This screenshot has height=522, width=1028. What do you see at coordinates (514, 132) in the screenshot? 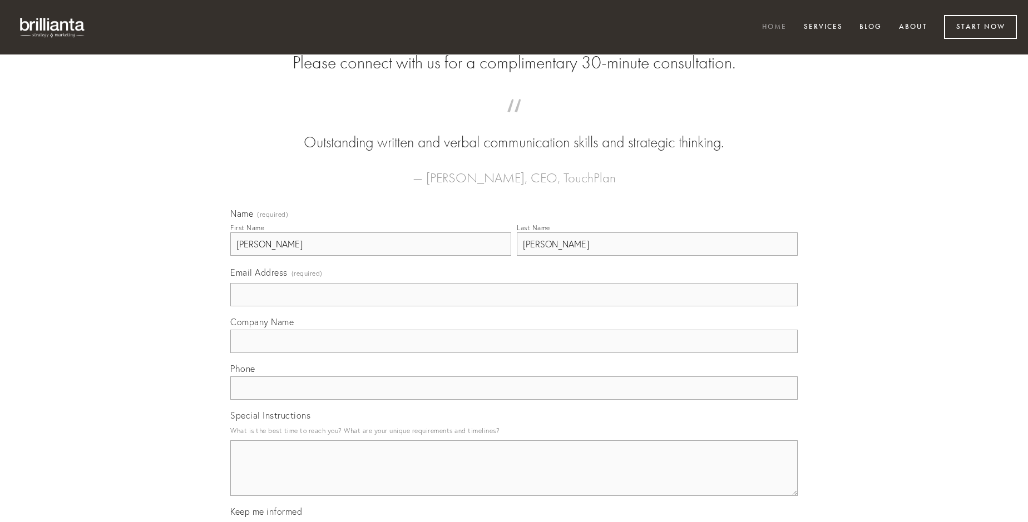
I see `blockquote: Outstanding written and verbal communication skills and strategic thinking.` at bounding box center [514, 132].